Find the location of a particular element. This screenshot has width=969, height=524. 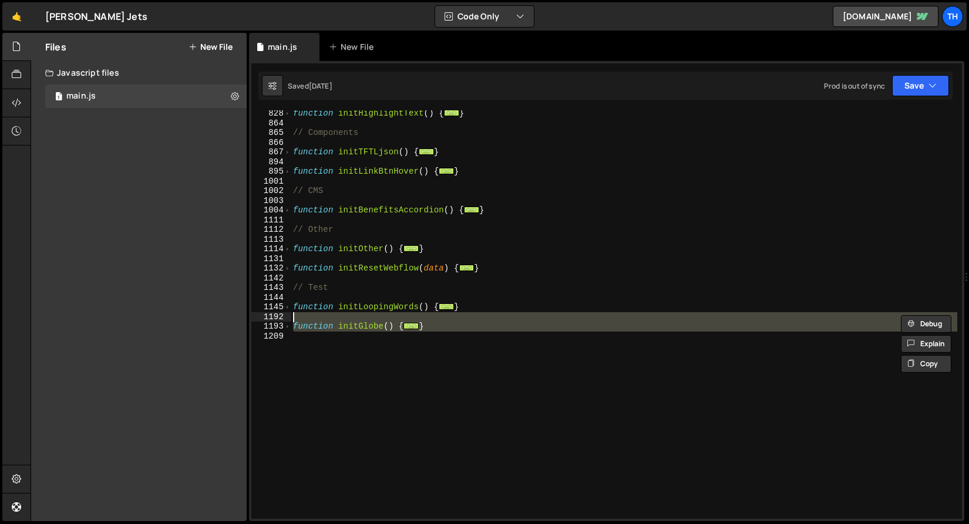

div: 1145 is located at coordinates (271, 307).